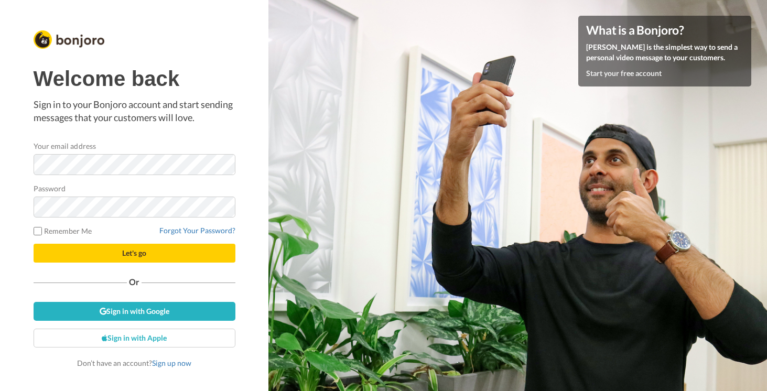 Image resolution: width=767 pixels, height=391 pixels. What do you see at coordinates (38, 231) in the screenshot?
I see `input: Remember Me` at bounding box center [38, 231].